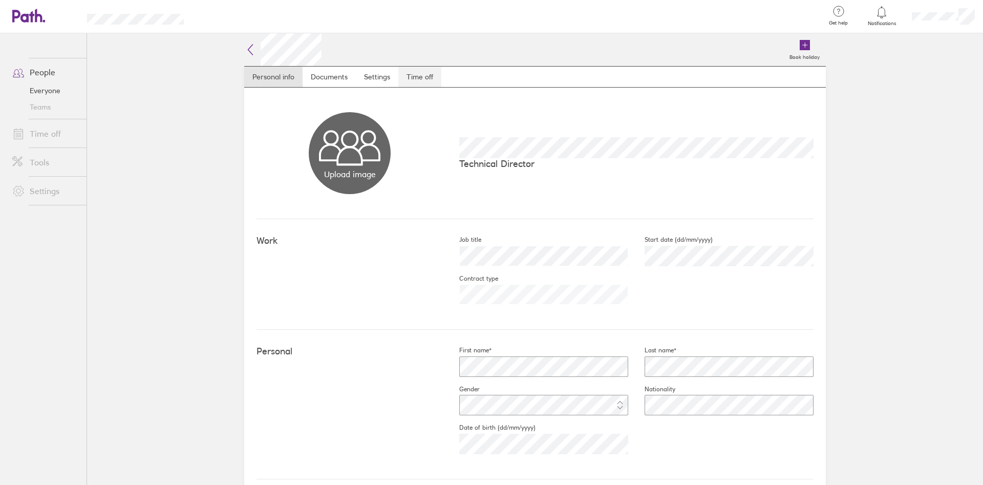 Image resolution: width=983 pixels, height=485 pixels. Describe the element at coordinates (636, 163) in the screenshot. I see `p: Technical Director` at that location.